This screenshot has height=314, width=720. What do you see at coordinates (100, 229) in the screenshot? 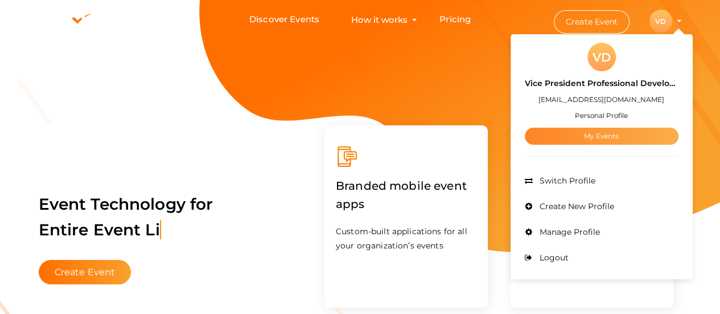
I see `span: Entire Event Li` at bounding box center [100, 229].